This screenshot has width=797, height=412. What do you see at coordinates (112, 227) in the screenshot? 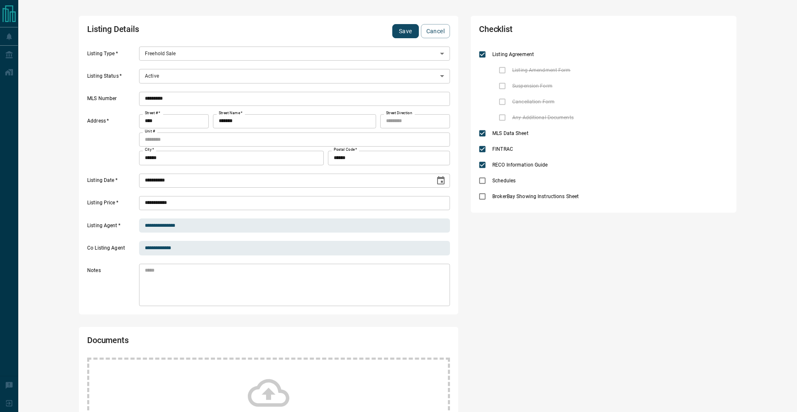
I see `label: Listing Agent` at bounding box center [112, 227].